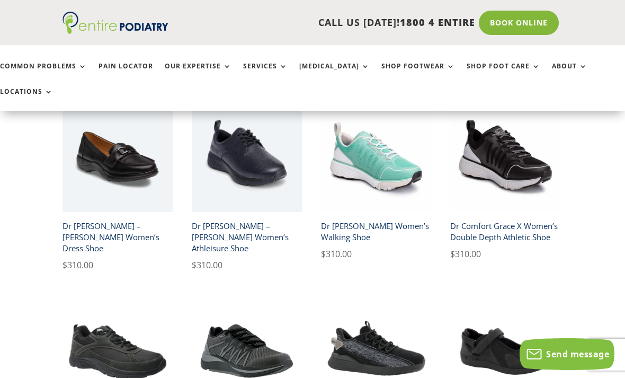 The width and height of the screenshot is (625, 378). What do you see at coordinates (198, 74) in the screenshot?
I see `a: Our Expertise` at bounding box center [198, 74].